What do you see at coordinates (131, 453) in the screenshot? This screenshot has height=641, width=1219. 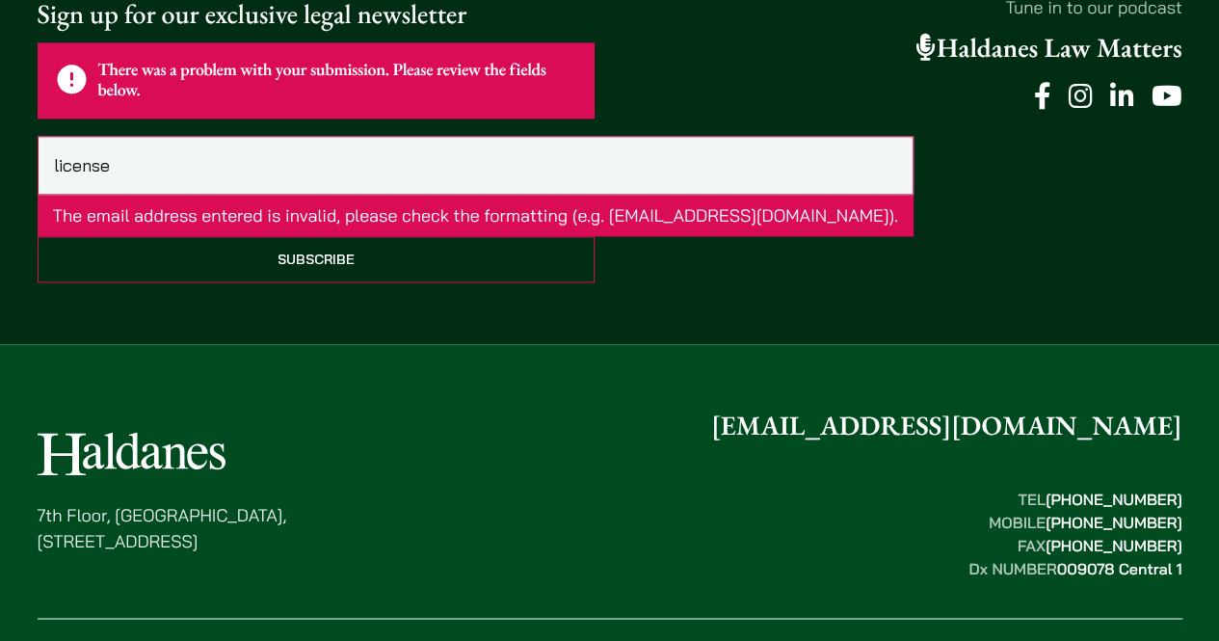 I see `img: Logo of Haldanes` at bounding box center [131, 453].